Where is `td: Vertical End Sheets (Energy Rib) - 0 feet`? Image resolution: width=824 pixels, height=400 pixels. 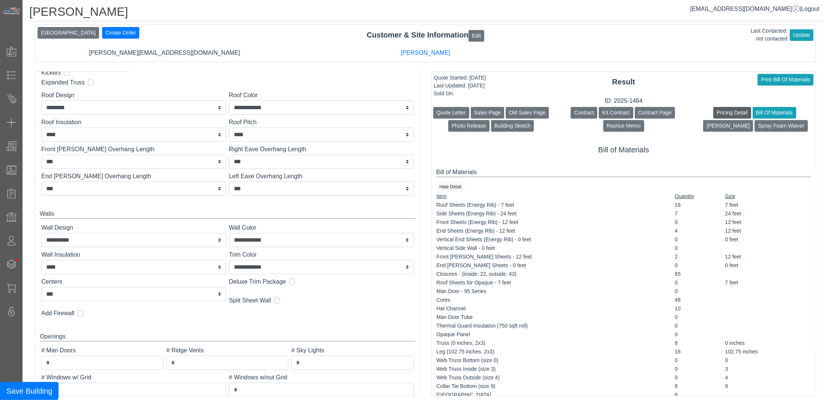 td: Vertical End Sheets (Energy Rib) - 0 feet is located at coordinates (555, 239).